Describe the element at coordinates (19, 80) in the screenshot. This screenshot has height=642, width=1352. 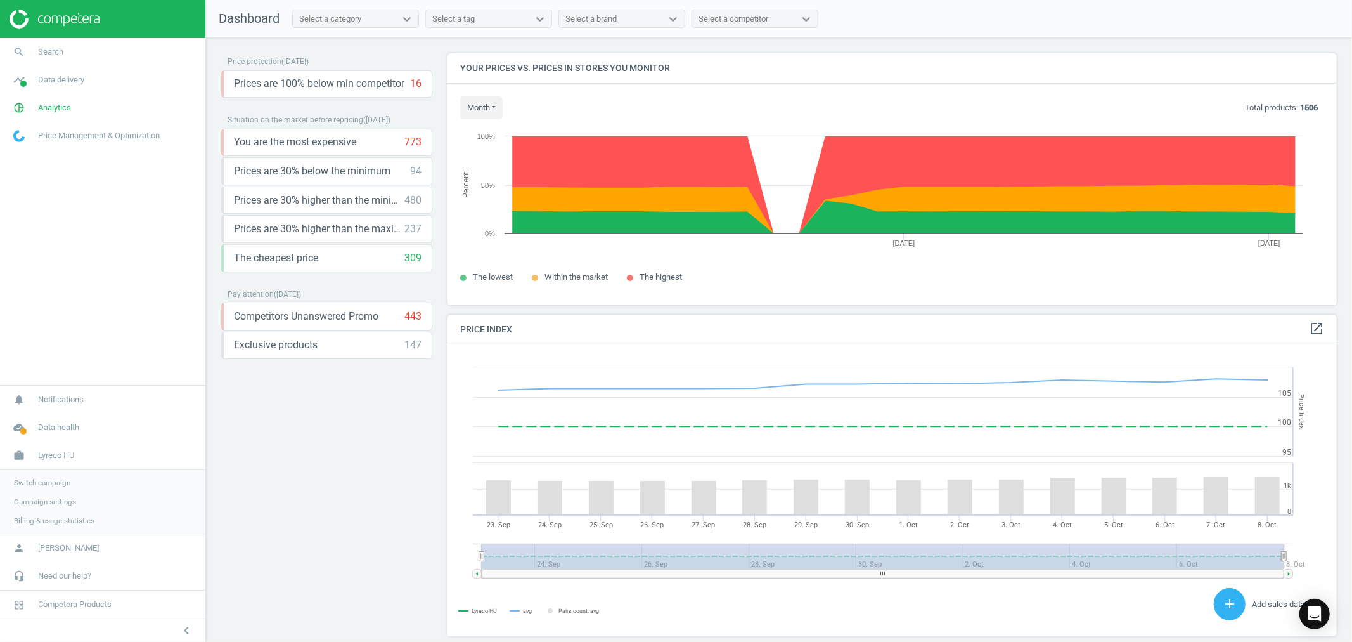
I see `i: timeline` at that location.